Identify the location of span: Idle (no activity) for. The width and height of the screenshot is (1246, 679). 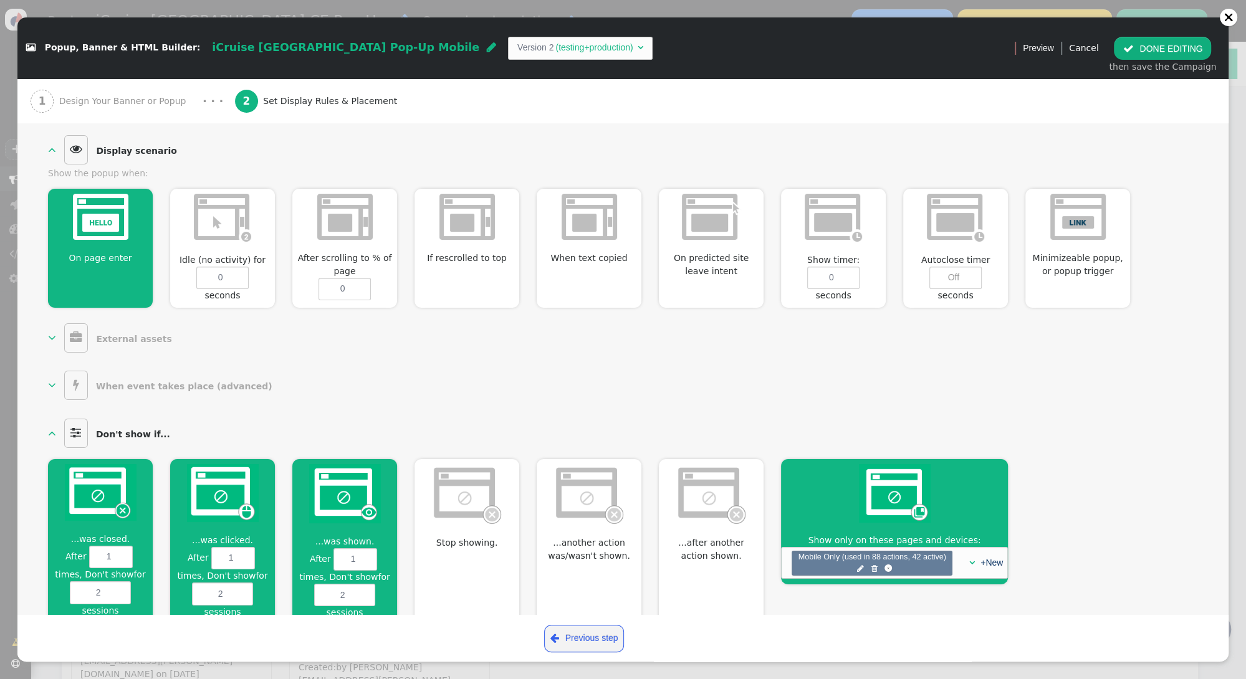
(223, 260).